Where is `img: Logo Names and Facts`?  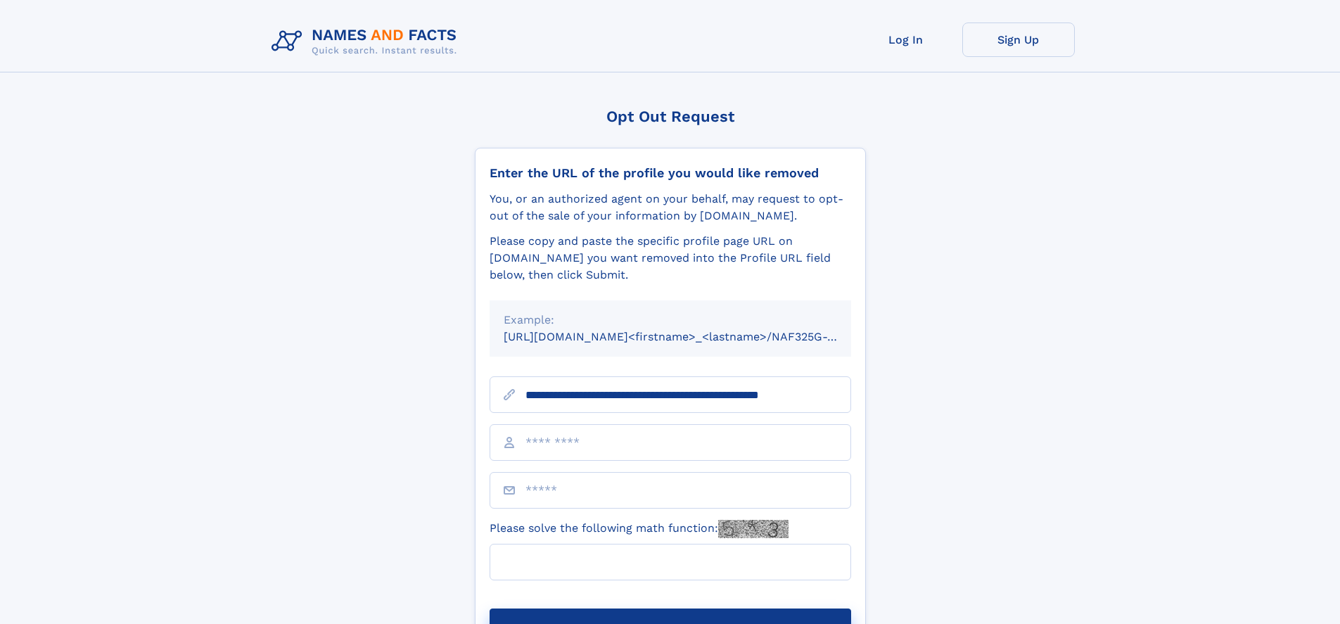 img: Logo Names and Facts is located at coordinates (367, 42).